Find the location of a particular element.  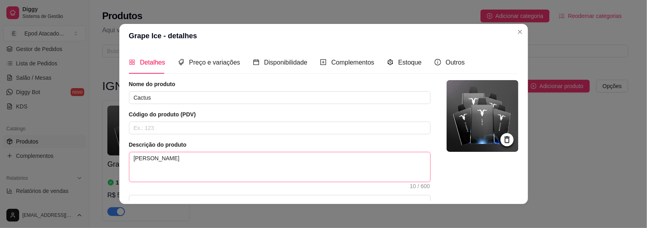

article: Descrição do produto is located at coordinates (280, 145).